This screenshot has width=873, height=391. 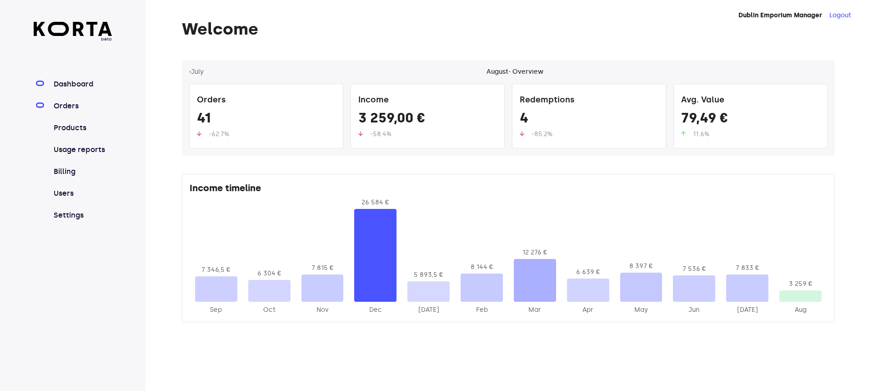 I want to click on div: 2024-Nov, so click(x=322, y=310).